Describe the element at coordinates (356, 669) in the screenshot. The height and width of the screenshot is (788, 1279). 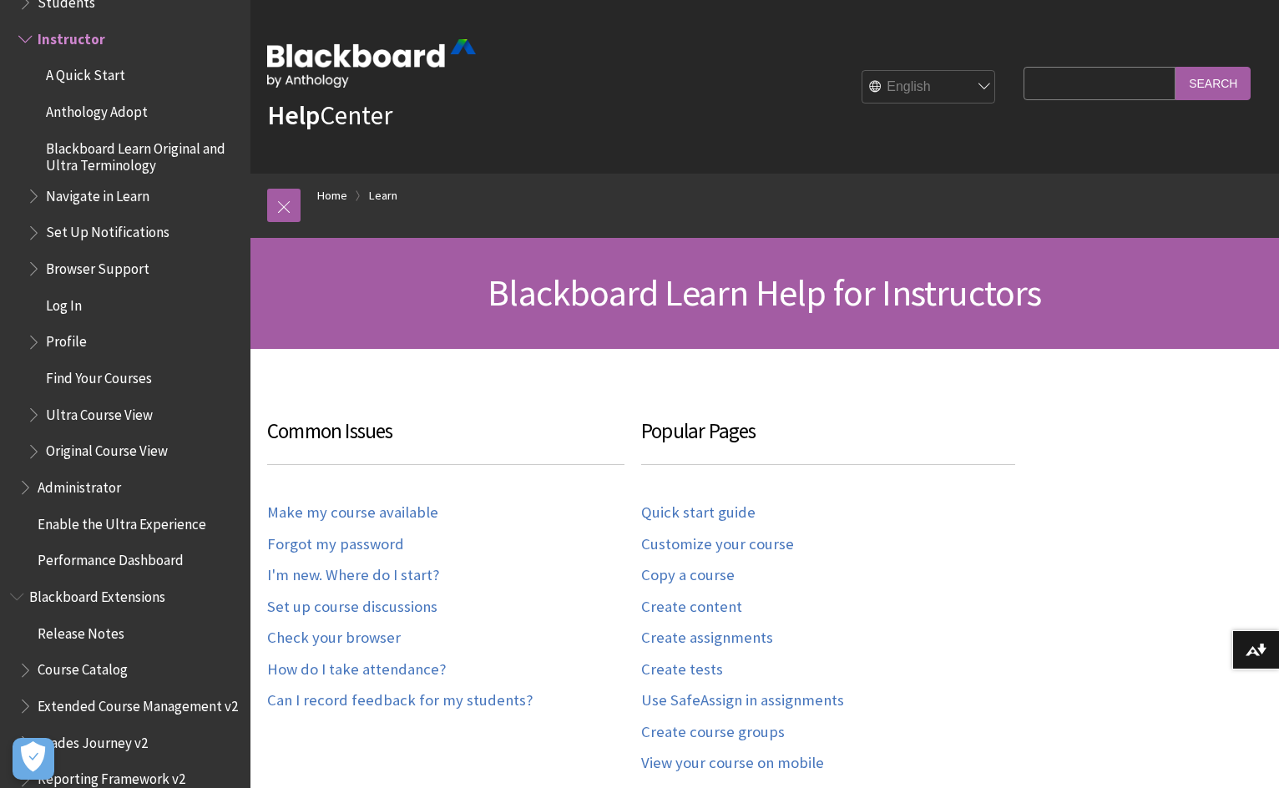
I see `a: How do I take attendance?` at that location.